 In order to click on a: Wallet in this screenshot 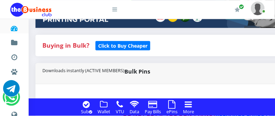, I will do `click(104, 111)`.